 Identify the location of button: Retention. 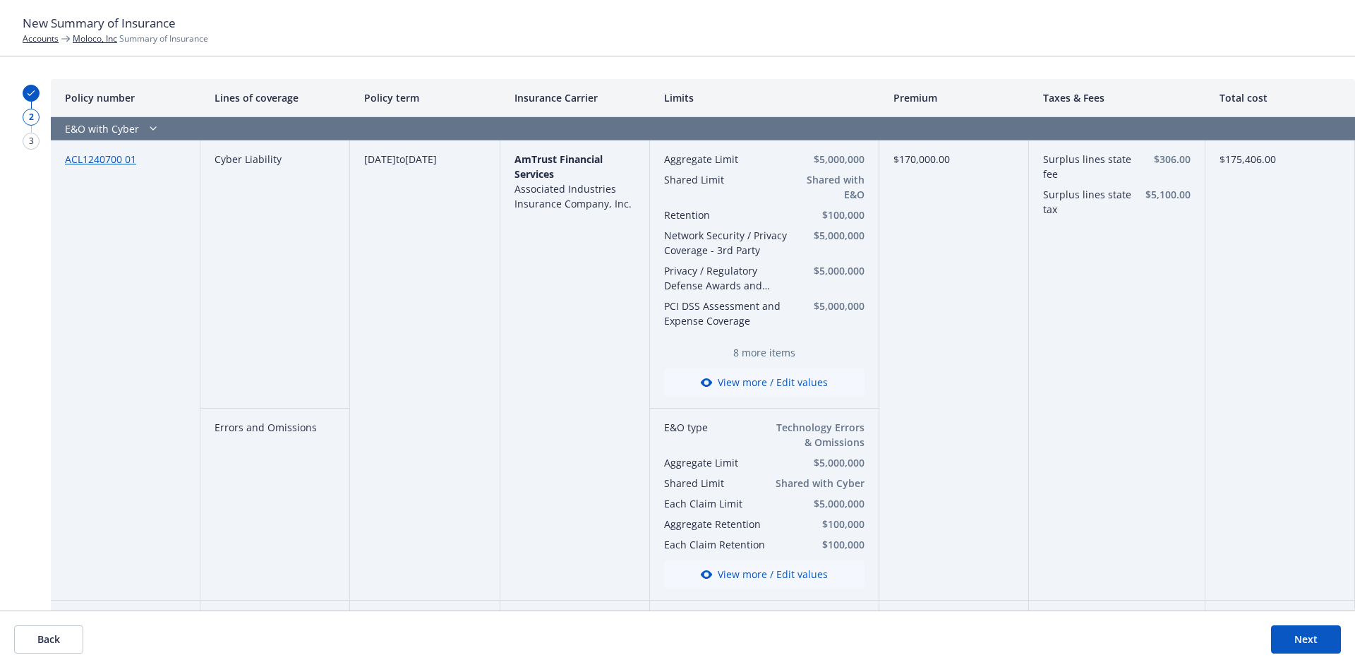
(726, 215).